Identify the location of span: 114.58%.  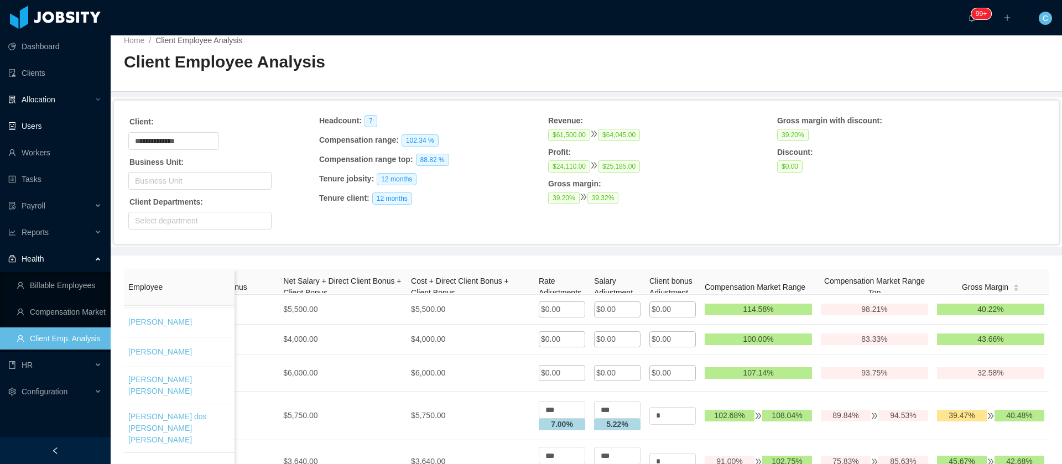
(758, 309).